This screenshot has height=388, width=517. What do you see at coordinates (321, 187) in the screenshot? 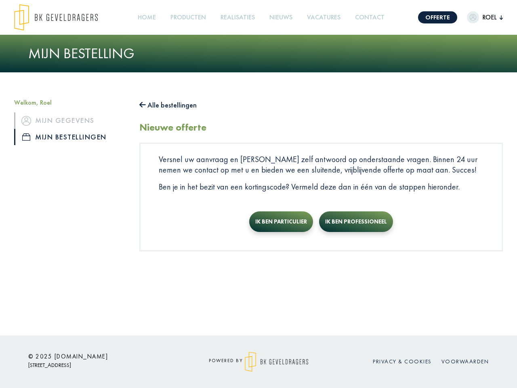
I see `p: Ben je in het bezit van een kortingscode? Vermeld deze dan in één van de stappen hieronder.` at bounding box center [321, 187].